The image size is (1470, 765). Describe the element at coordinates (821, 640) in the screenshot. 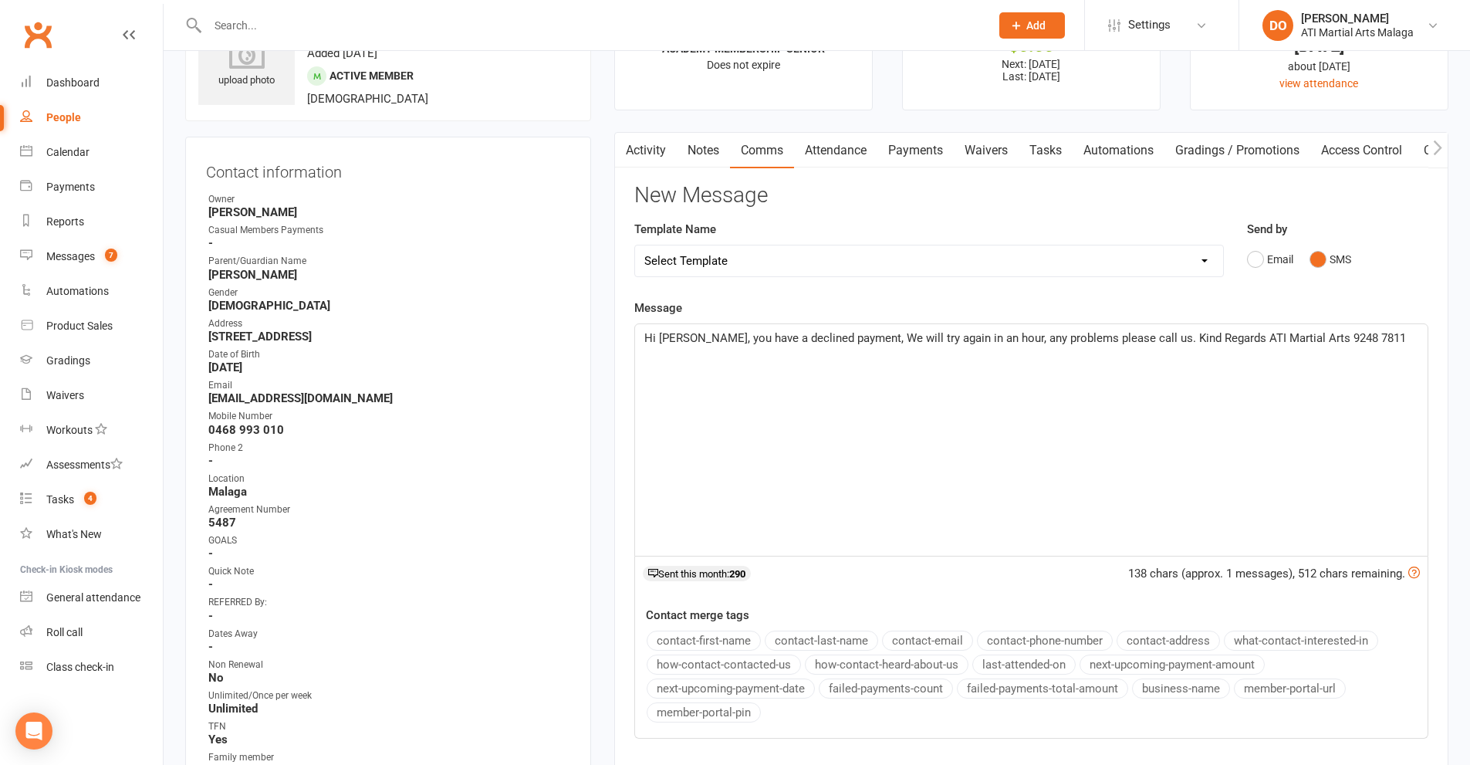

I see `button: contact-last-name` at that location.